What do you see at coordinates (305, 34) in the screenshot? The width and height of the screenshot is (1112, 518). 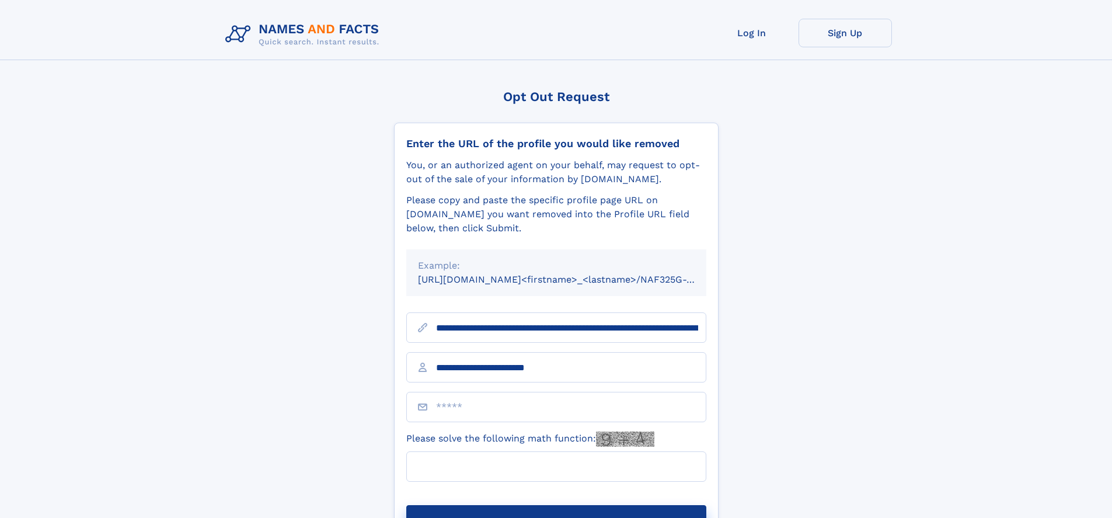 I see `img: Logo Names and Facts` at bounding box center [305, 34].